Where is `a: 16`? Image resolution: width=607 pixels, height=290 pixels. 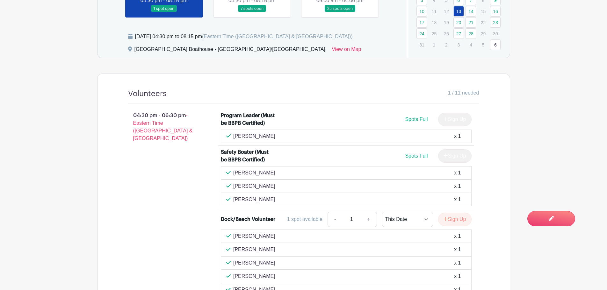
a: 16 is located at coordinates (495, 11).